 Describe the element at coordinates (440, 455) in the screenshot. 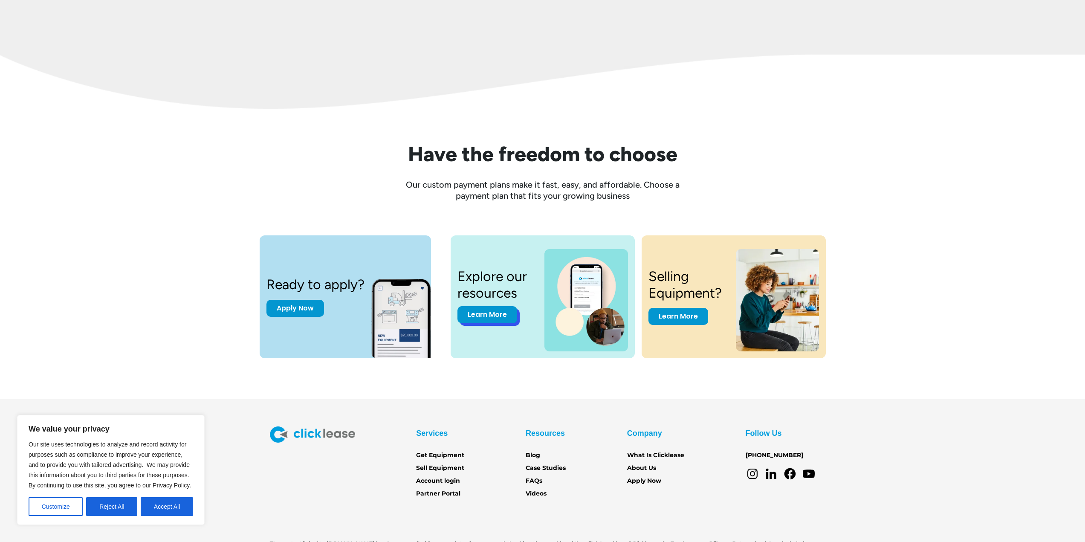

I see `a: Get Equipment` at that location.